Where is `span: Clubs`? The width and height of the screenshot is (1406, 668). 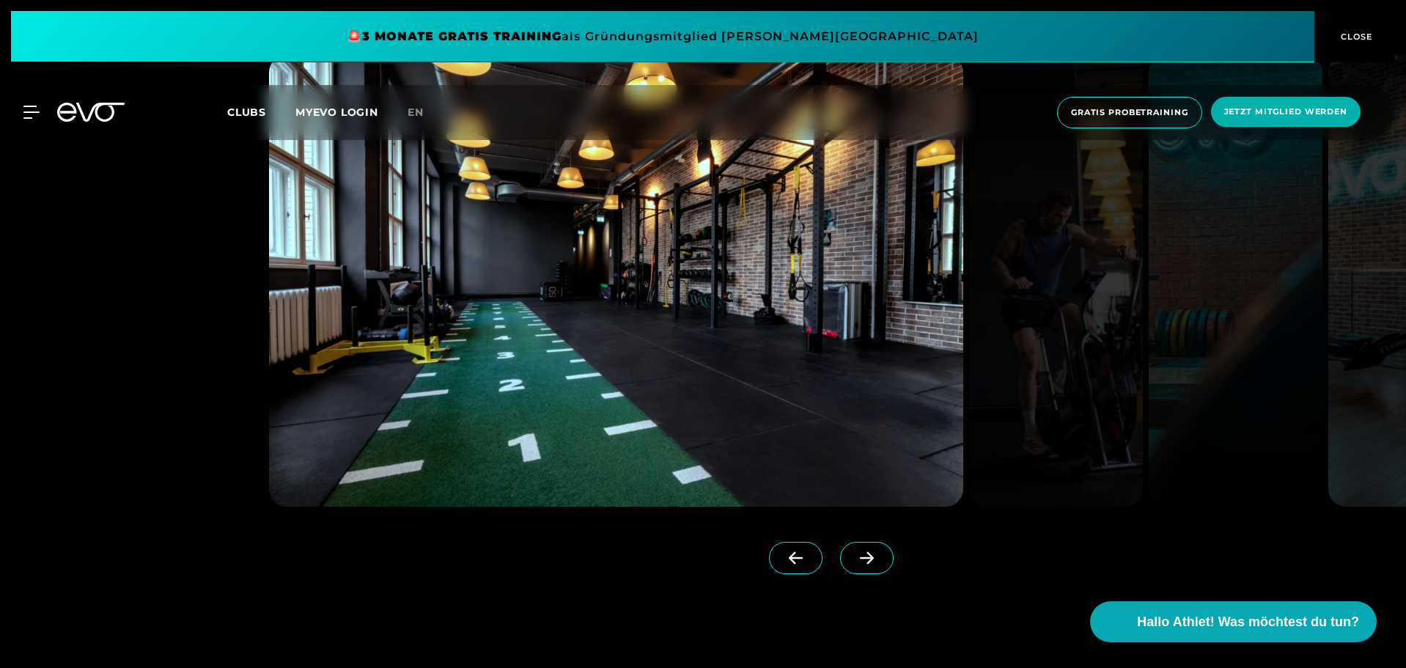 span: Clubs is located at coordinates (246, 112).